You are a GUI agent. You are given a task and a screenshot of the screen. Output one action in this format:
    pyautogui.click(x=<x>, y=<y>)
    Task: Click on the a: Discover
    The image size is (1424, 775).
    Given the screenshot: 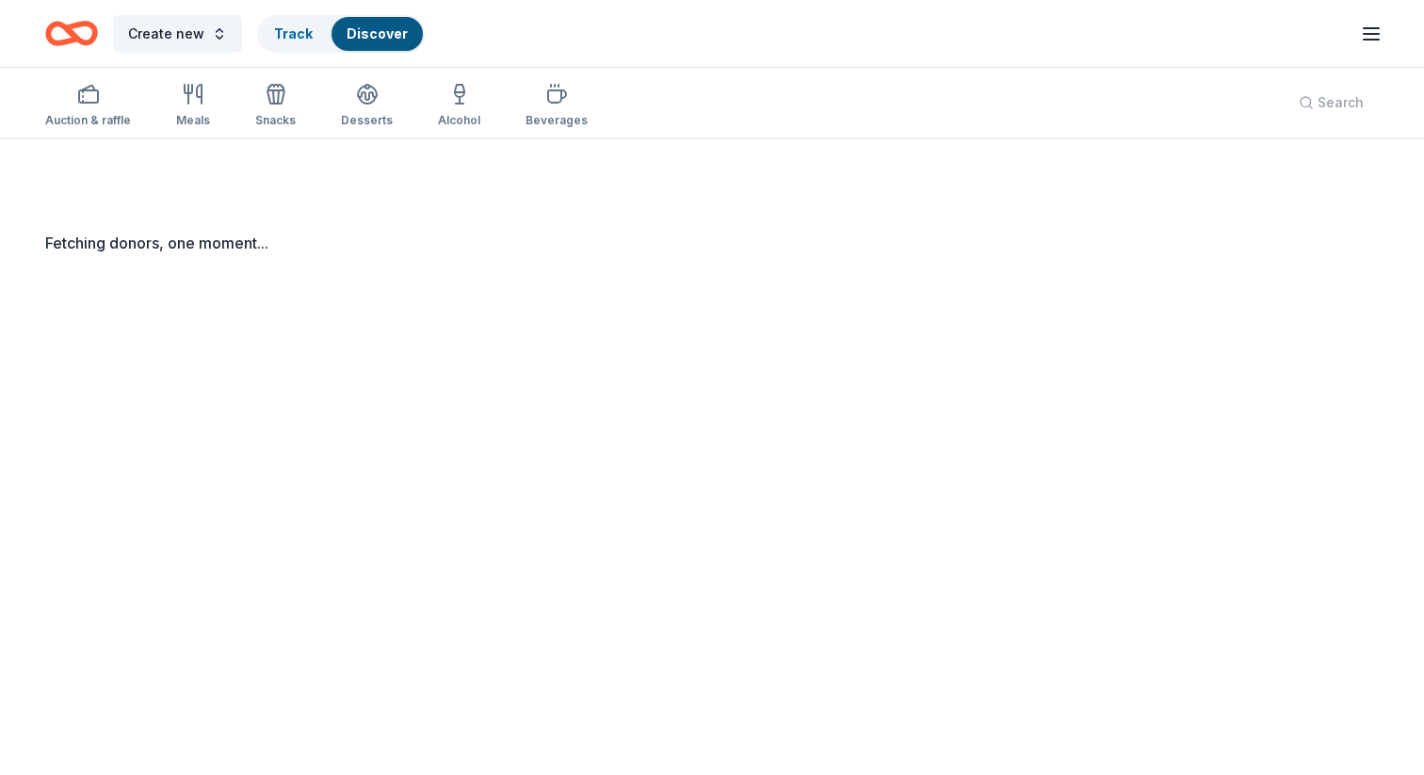 What is the action you would take?
    pyautogui.click(x=377, y=33)
    